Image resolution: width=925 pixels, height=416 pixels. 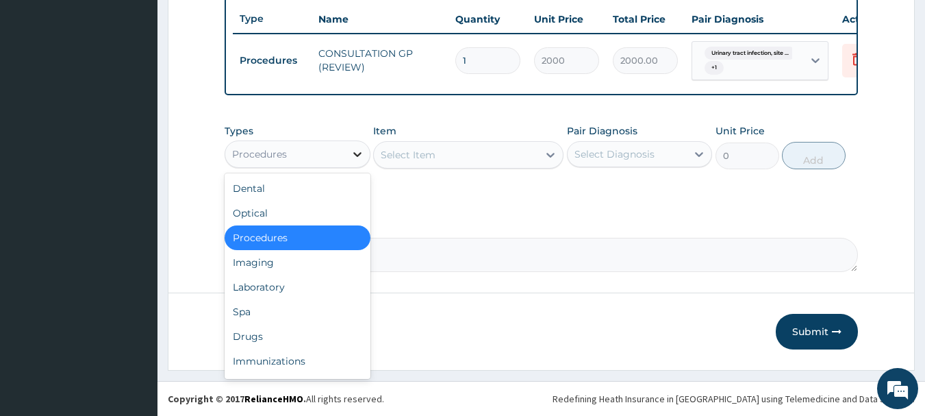 What do you see at coordinates (272, 18) in the screenshot?
I see `th: Type` at bounding box center [272, 18].